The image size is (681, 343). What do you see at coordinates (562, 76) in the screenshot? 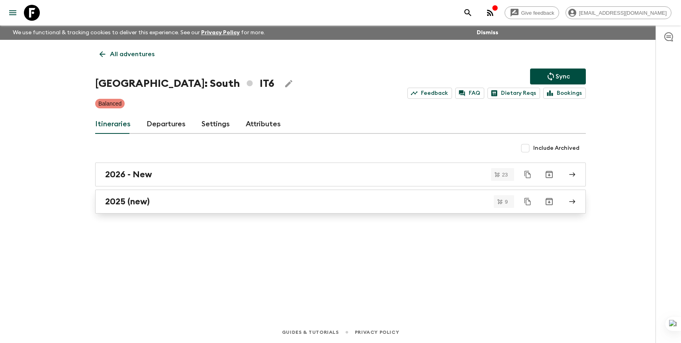
I see `p: Sync` at bounding box center [562, 76].